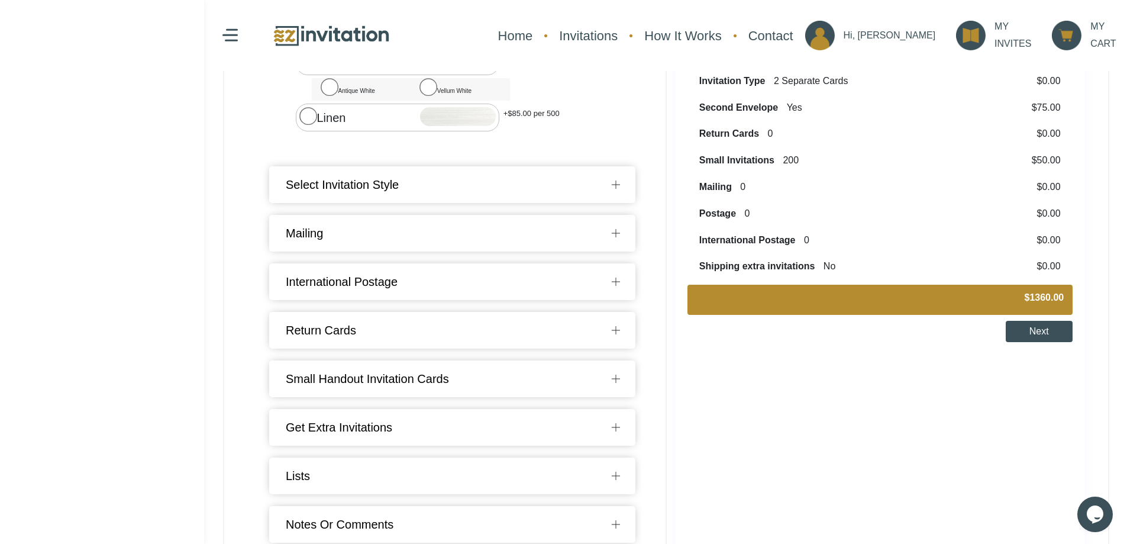 This screenshot has width=1127, height=544. I want to click on img: ico_account.png, so click(820, 36).